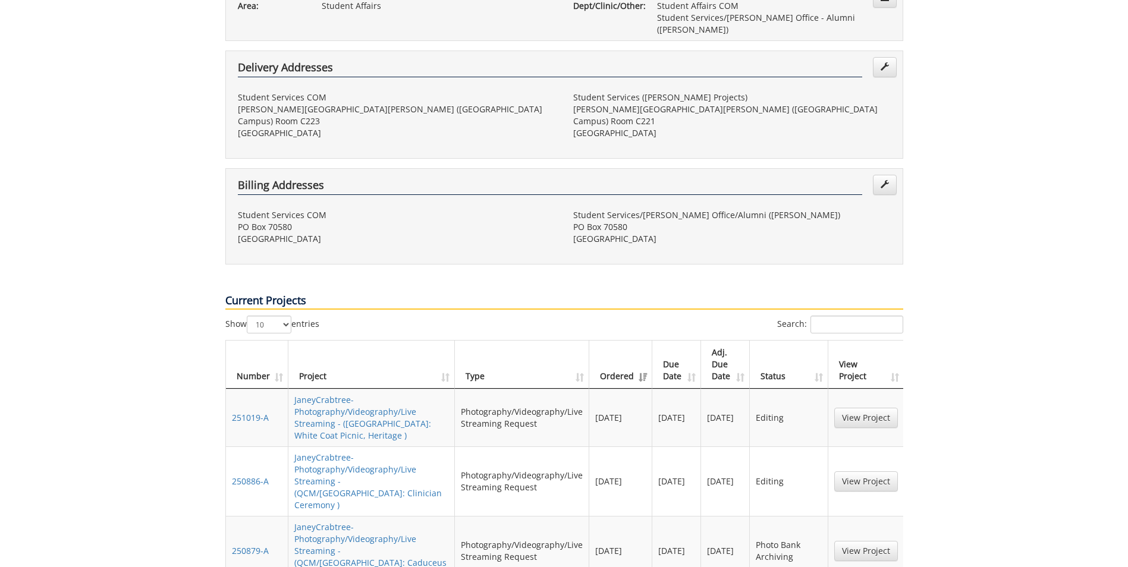 The image size is (1128, 567). What do you see at coordinates (621, 365) in the screenshot?
I see `th: Ordered: activate to sort column ascending` at bounding box center [621, 365].